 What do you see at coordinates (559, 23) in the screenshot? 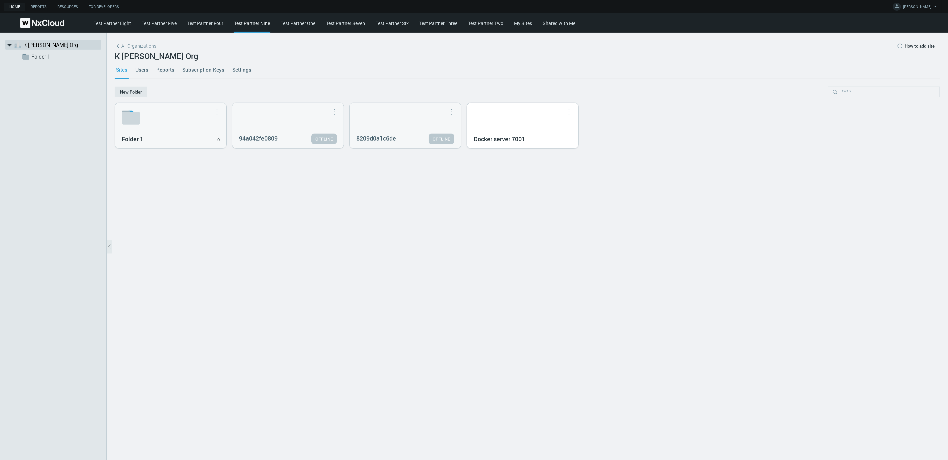
I see `a: Shared with Me` at bounding box center [559, 23].